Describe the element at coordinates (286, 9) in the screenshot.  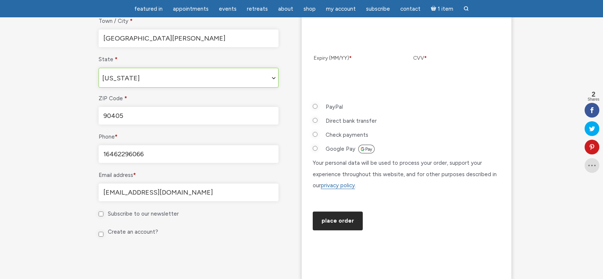
I see `a: About` at that location.